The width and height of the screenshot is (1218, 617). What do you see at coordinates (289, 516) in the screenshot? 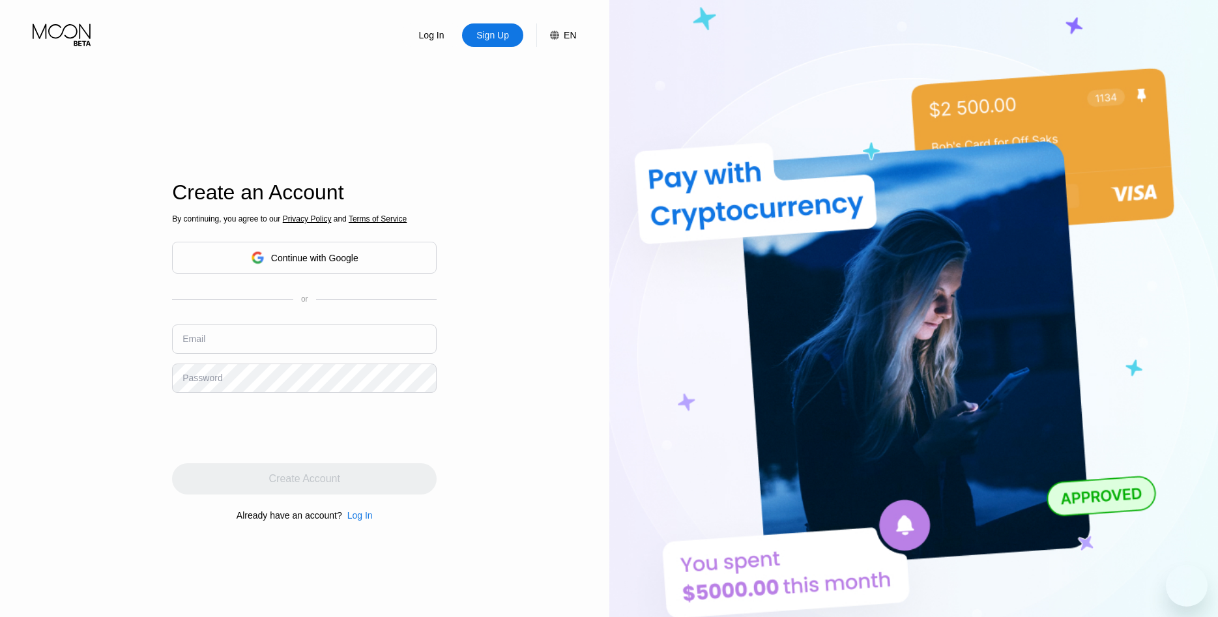
I see `div: Already have an account?` at bounding box center [289, 516].